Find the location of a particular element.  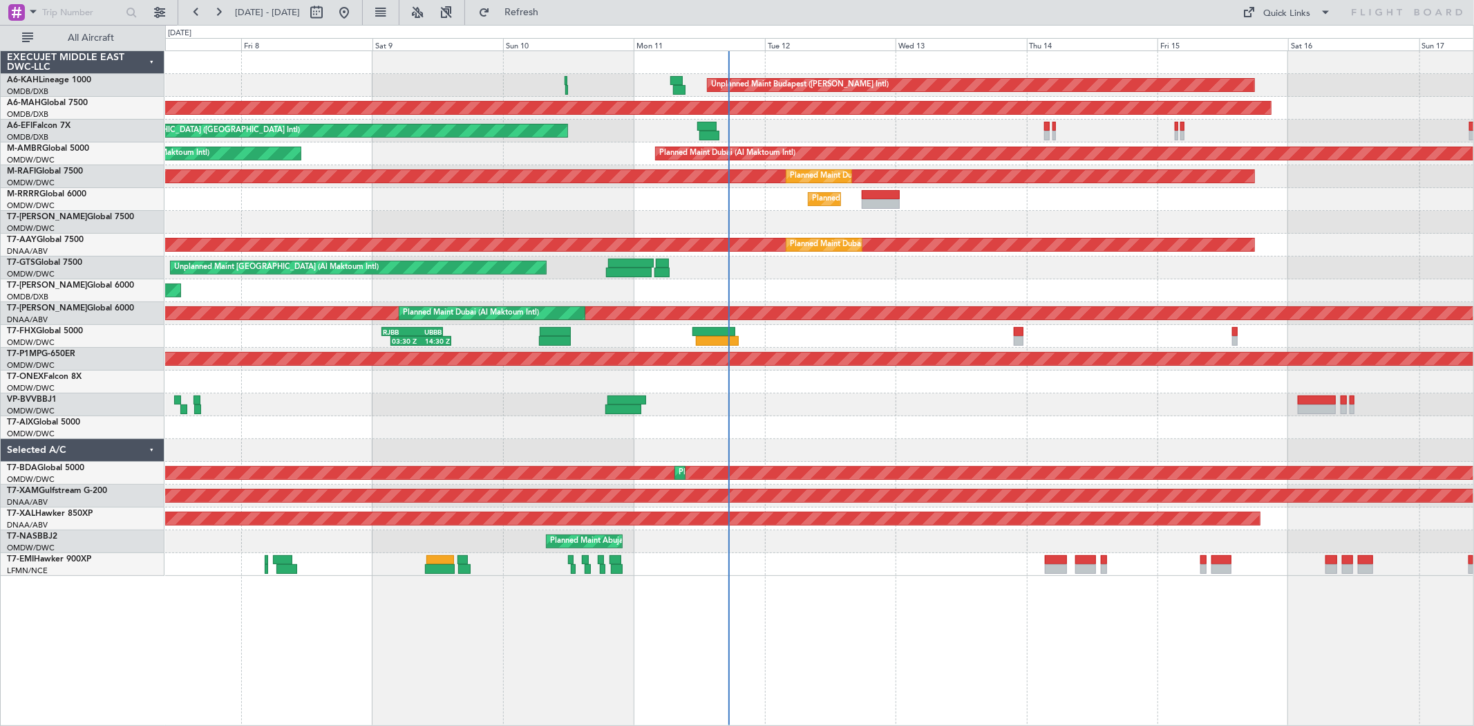

span: VP-BVV is located at coordinates (21, 400).